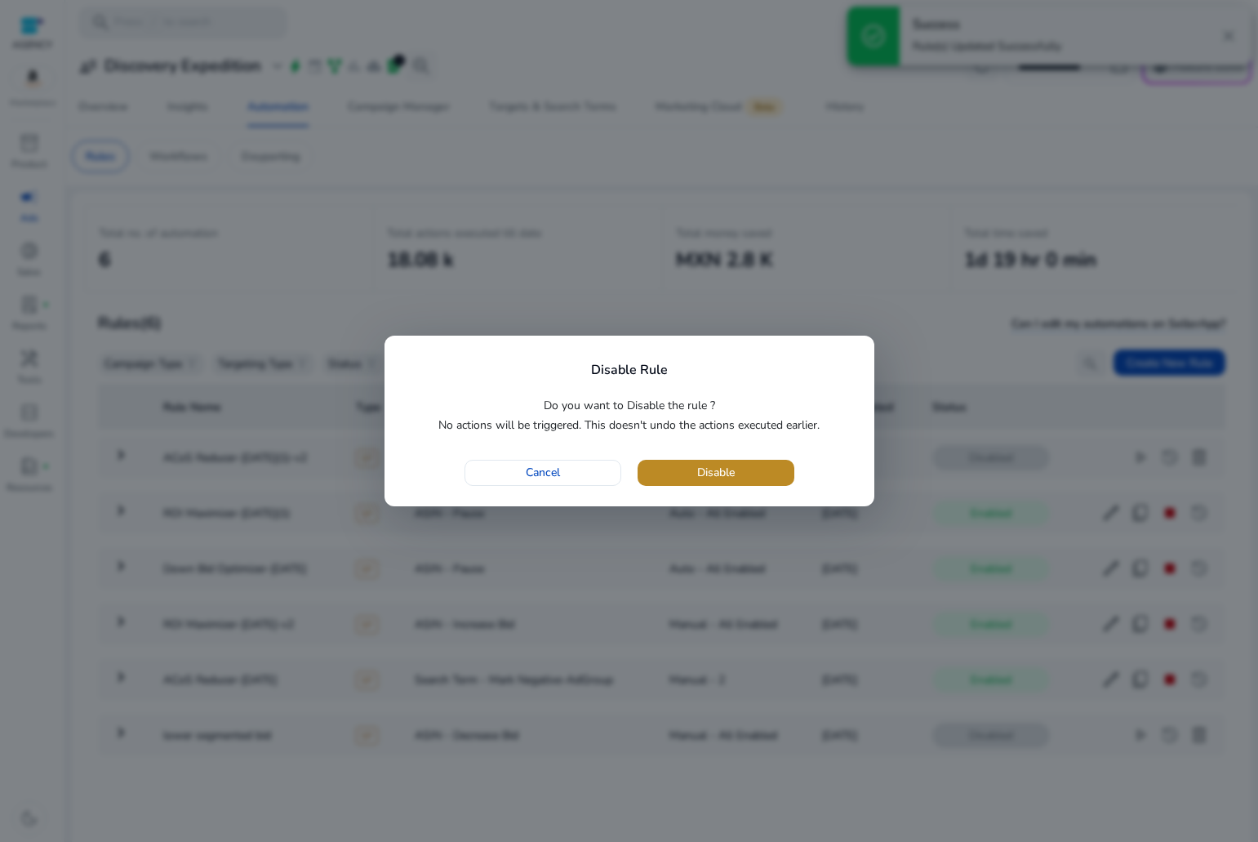 This screenshot has height=842, width=1258. Describe the element at coordinates (630, 370) in the screenshot. I see `h4: Disable Rule` at that location.